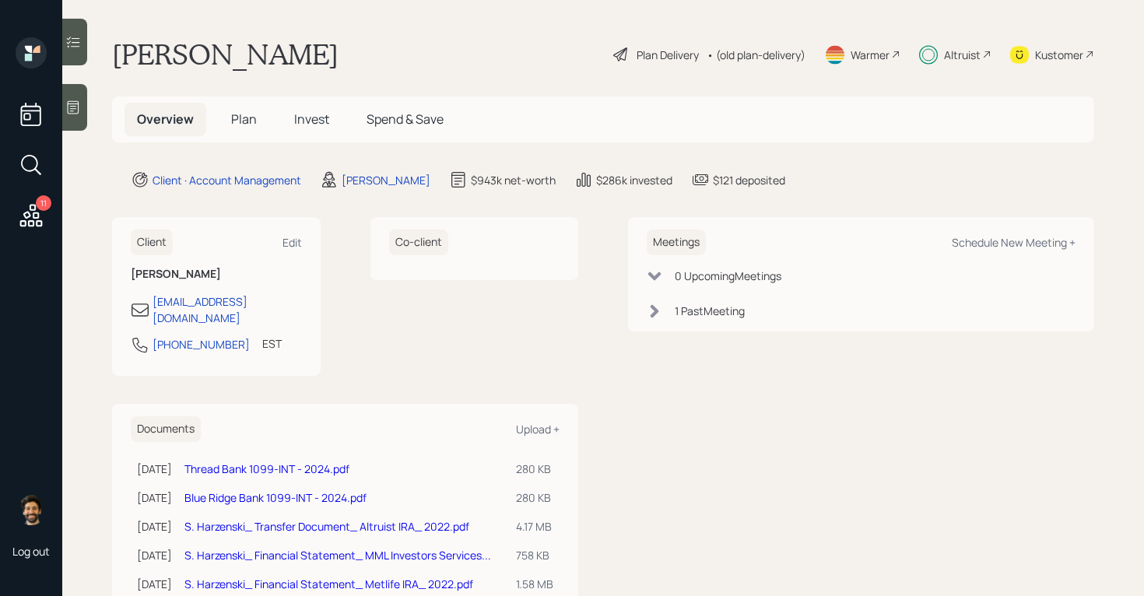 The height and width of the screenshot is (596, 1144). What do you see at coordinates (962, 54) in the screenshot?
I see `div: Altruist` at bounding box center [962, 54].